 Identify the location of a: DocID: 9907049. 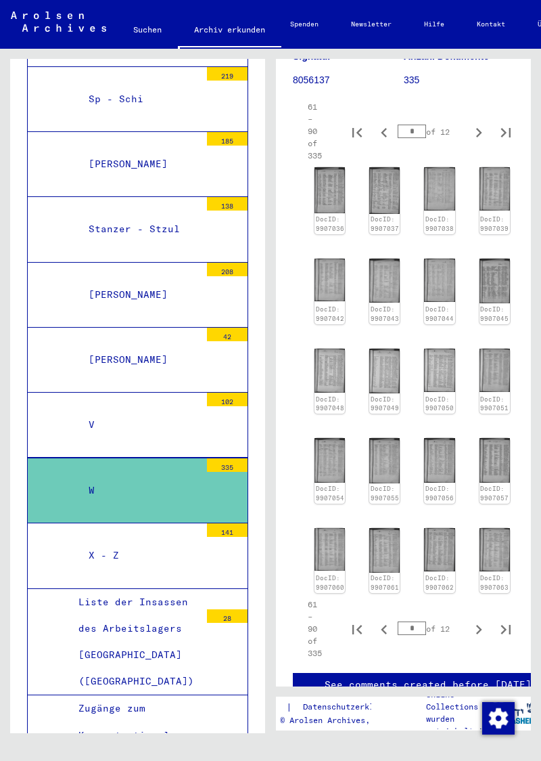
(385, 403).